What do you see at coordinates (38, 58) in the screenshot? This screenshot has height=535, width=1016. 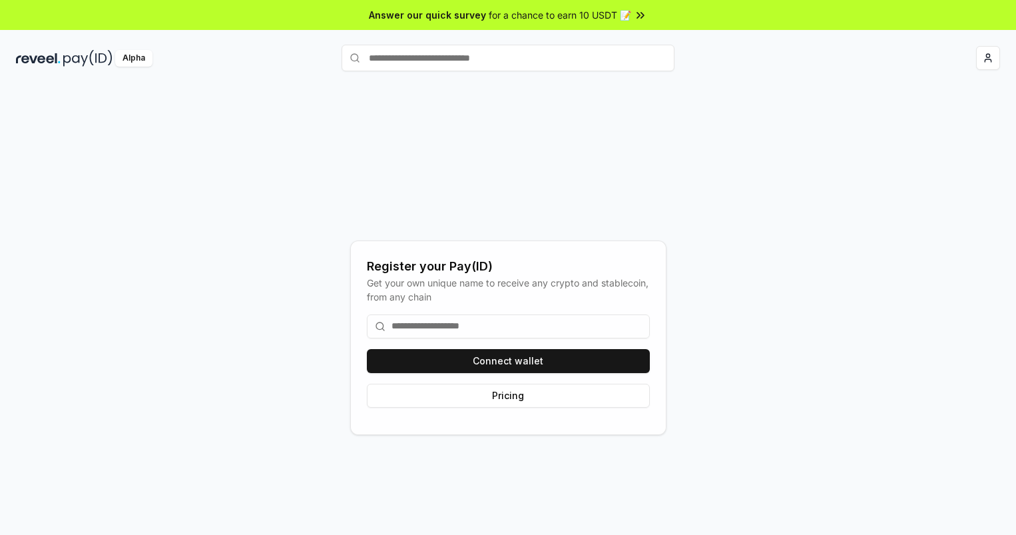 I see `img: reveel_dark` at bounding box center [38, 58].